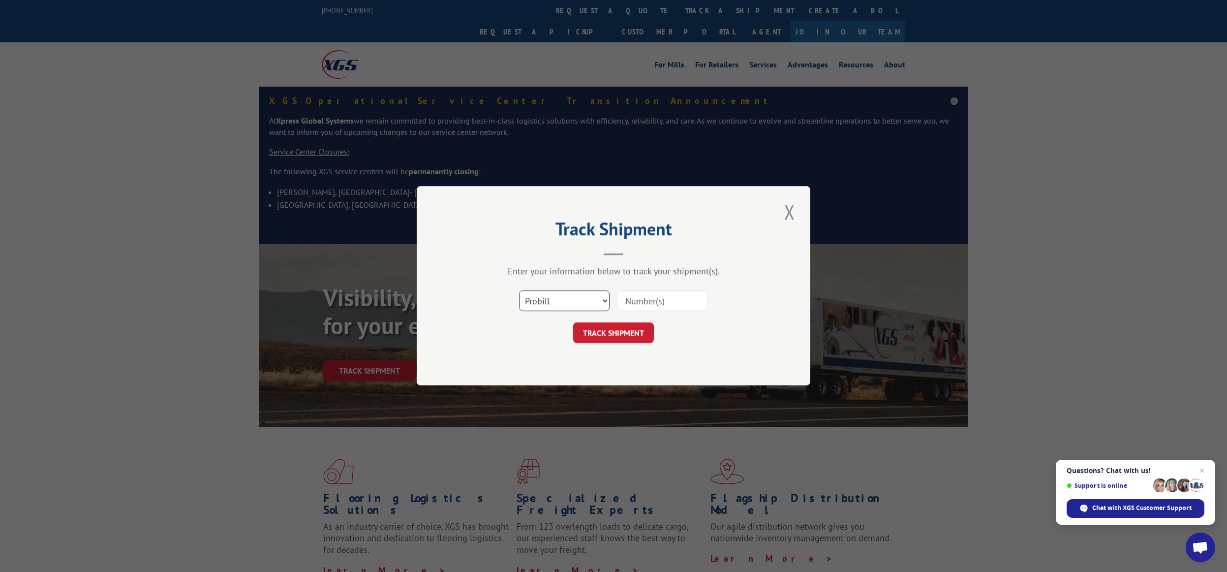 Image resolution: width=1227 pixels, height=572 pixels. Describe the element at coordinates (614, 333) in the screenshot. I see `button: TRACK SHIPMENT` at that location.